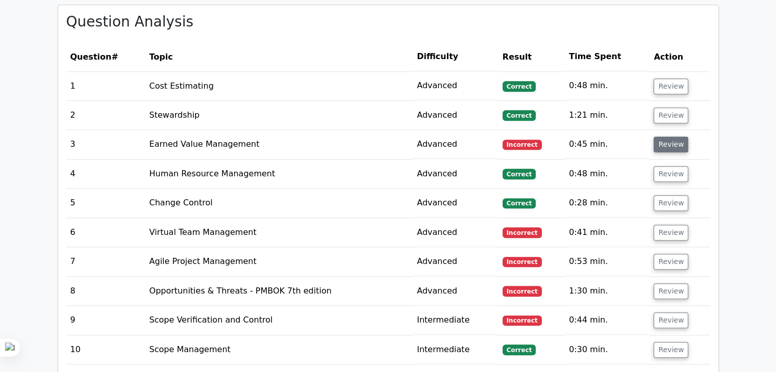 The width and height of the screenshot is (776, 372). I want to click on td: Scope Management, so click(279, 350).